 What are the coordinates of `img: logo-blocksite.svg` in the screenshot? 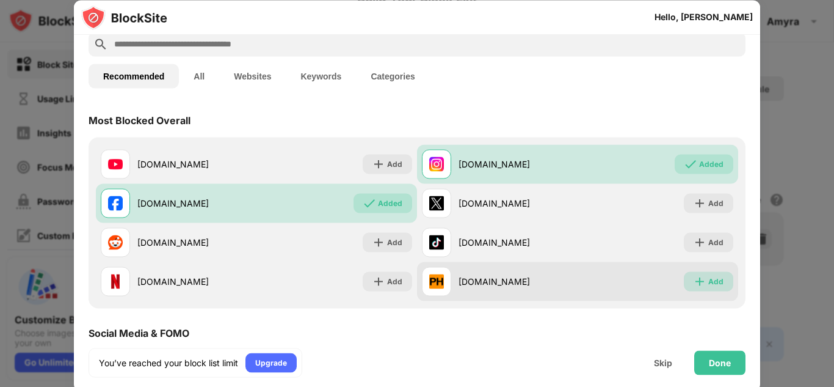 It's located at (124, 17).